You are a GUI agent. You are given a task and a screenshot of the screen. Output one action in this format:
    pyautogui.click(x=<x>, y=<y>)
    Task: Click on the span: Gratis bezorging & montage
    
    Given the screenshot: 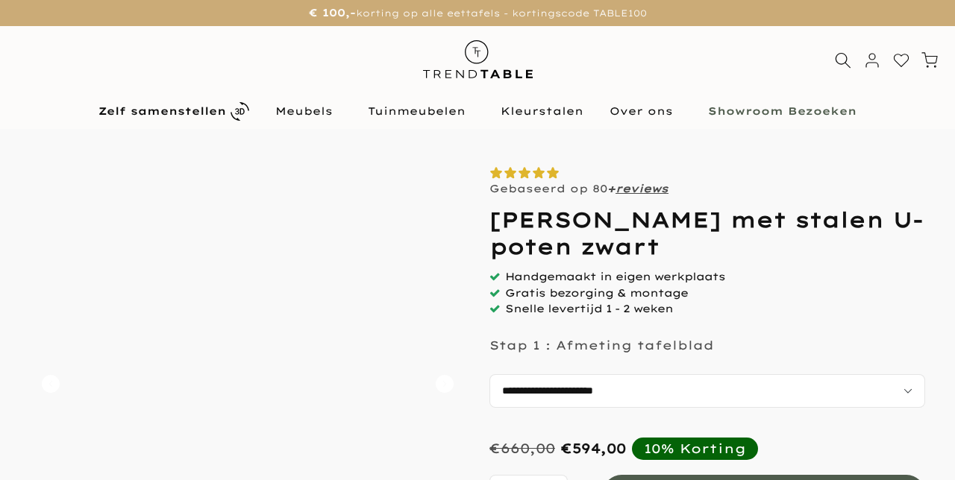 What is the action you would take?
    pyautogui.click(x=596, y=293)
    